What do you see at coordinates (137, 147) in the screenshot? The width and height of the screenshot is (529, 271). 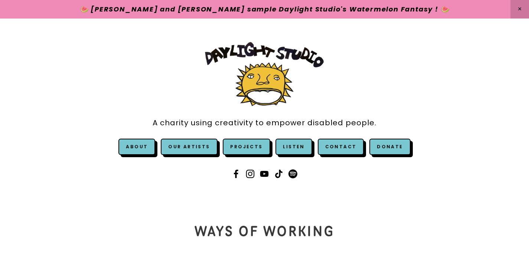 I see `a: About` at bounding box center [137, 147].